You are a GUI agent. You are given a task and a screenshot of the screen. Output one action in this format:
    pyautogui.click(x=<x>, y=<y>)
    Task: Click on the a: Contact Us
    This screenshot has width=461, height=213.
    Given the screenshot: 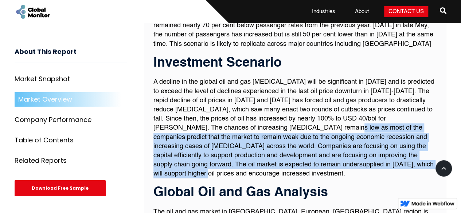 What is the action you would take?
    pyautogui.click(x=406, y=12)
    